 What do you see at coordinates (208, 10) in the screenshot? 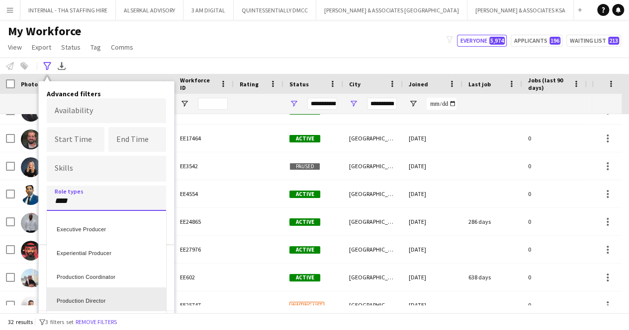
I see `button: 3 AM DIGITAL` at bounding box center [208, 10].